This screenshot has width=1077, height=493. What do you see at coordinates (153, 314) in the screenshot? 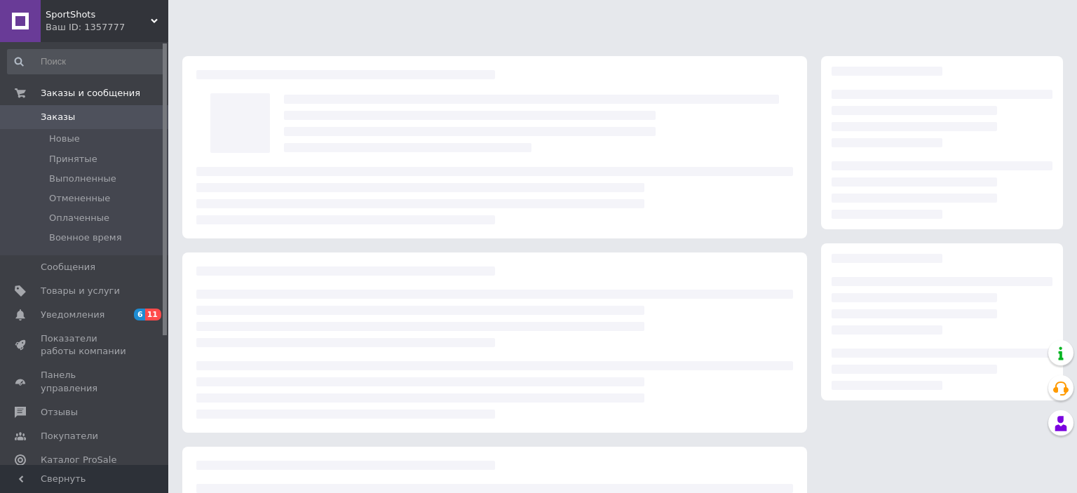
I see `span: 11` at bounding box center [153, 314].